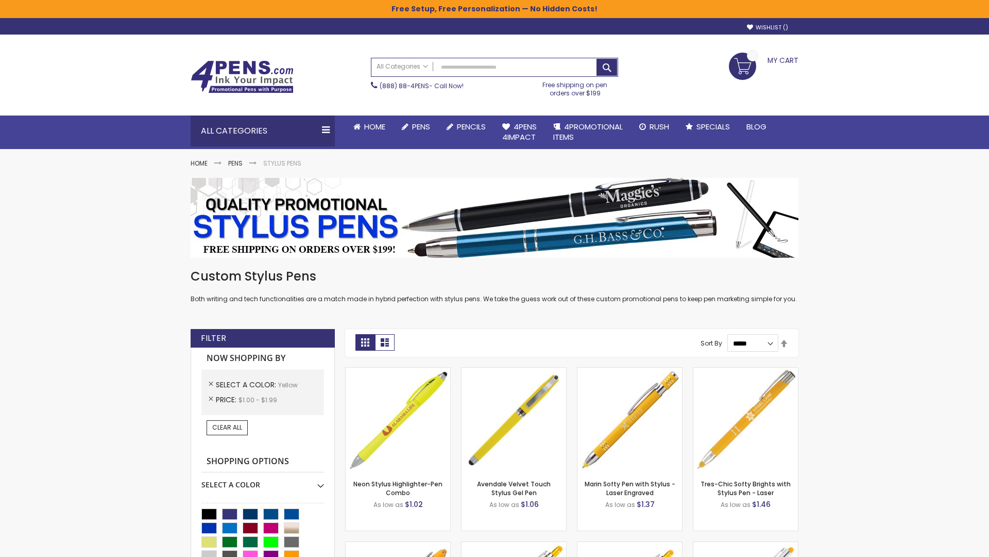  What do you see at coordinates (514, 371) in the screenshot?
I see `a: Avendale Velvet Touch Stylus Gel Pen-Yellow` at bounding box center [514, 371].